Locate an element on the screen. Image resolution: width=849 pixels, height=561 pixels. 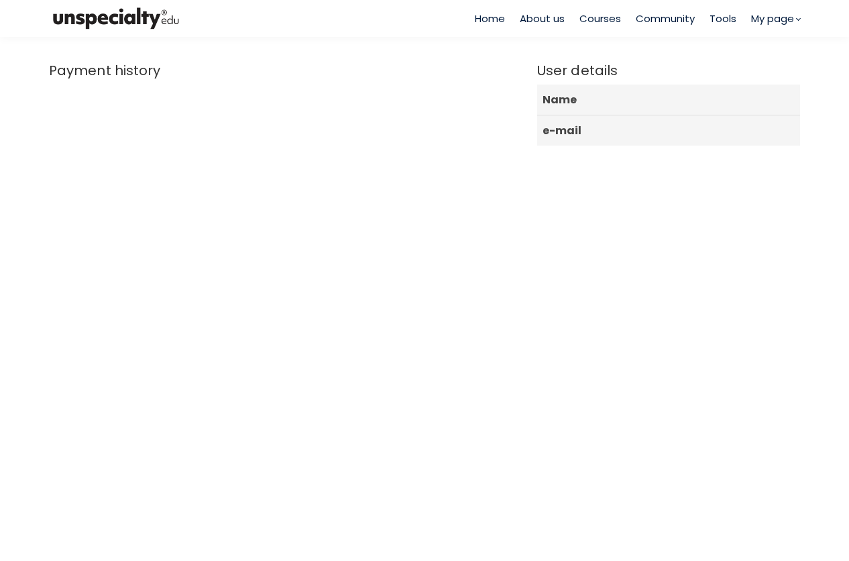
span: User details is located at coordinates (668, 70).